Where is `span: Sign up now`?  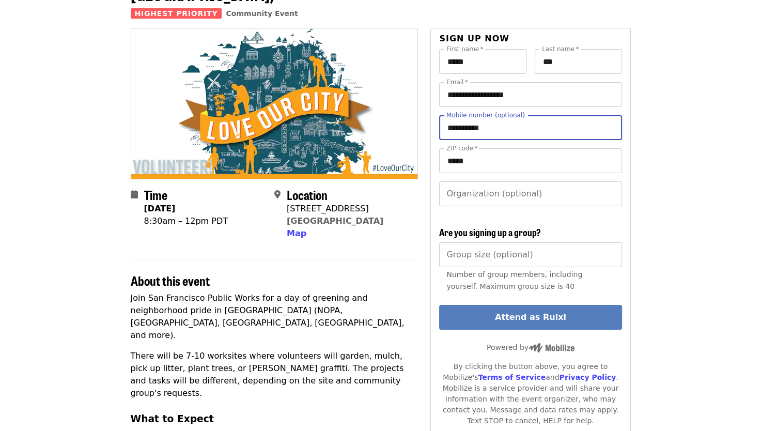 span: Sign up now is located at coordinates (474, 38).